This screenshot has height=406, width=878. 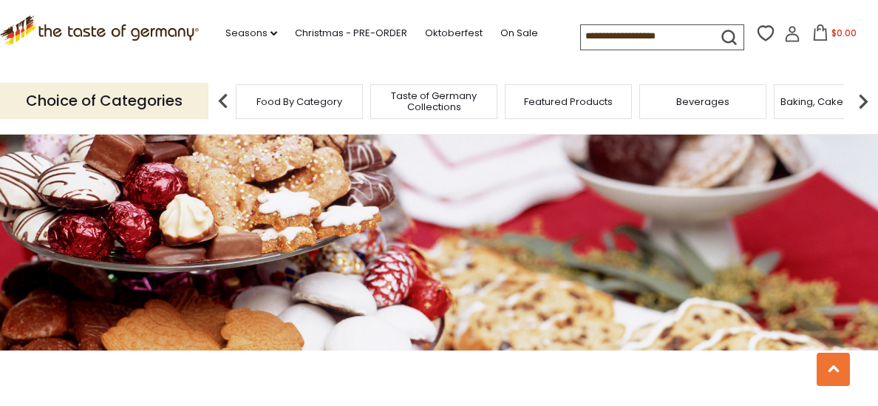 I want to click on a: Beverages, so click(x=703, y=101).